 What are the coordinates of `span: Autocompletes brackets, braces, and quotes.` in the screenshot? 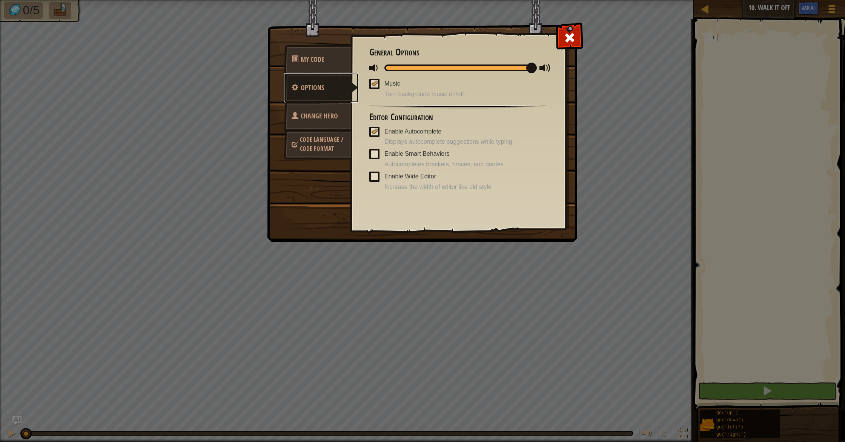 It's located at (466, 164).